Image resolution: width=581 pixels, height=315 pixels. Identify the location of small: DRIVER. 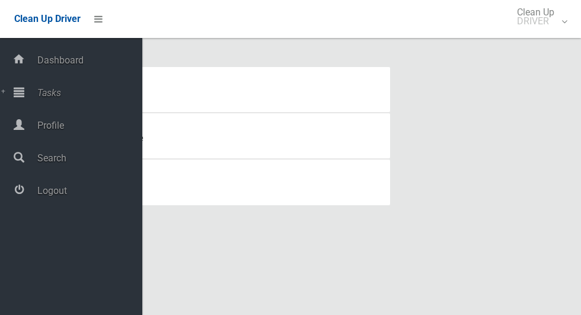
(535, 21).